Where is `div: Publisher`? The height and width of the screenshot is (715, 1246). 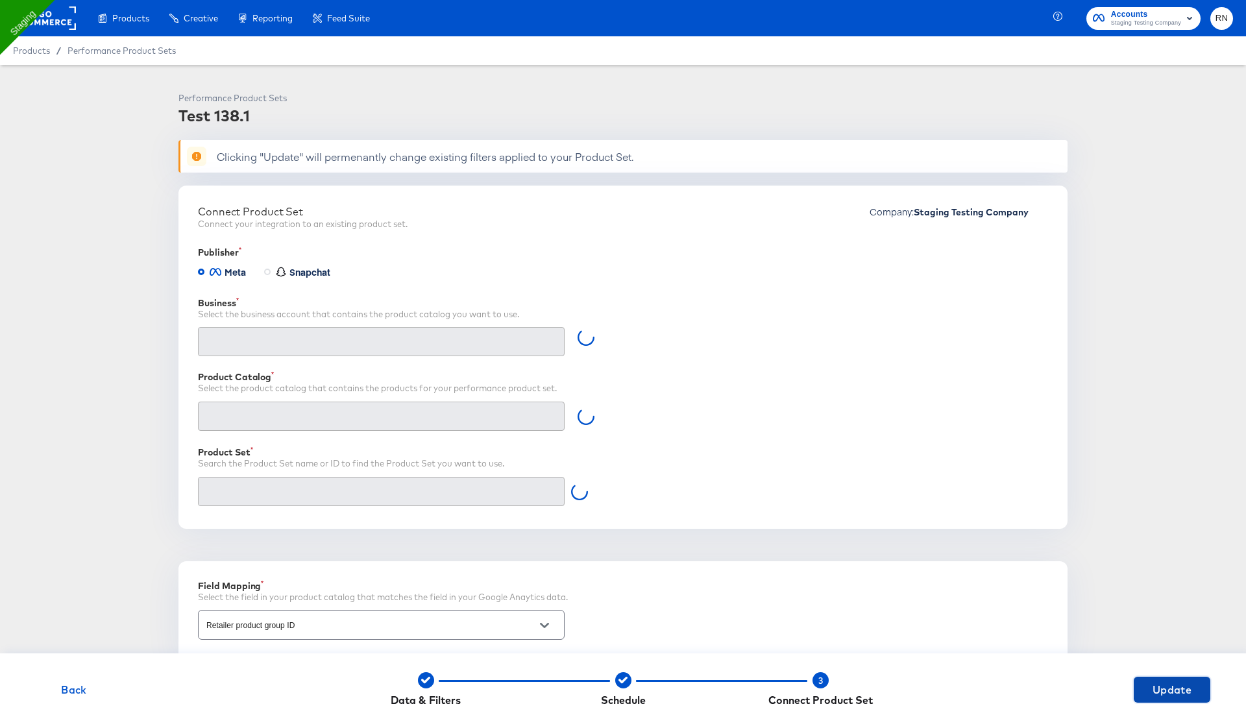 div: Publisher is located at coordinates (623, 253).